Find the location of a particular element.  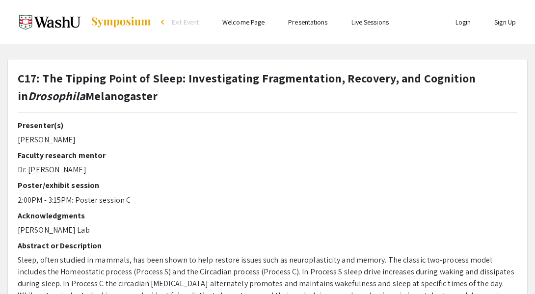

h2: Poster/exhibit session is located at coordinates (267, 185).